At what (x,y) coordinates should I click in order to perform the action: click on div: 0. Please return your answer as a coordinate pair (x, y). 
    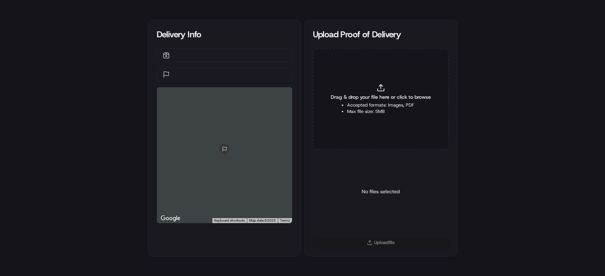
    Looking at the image, I should click on (225, 155).